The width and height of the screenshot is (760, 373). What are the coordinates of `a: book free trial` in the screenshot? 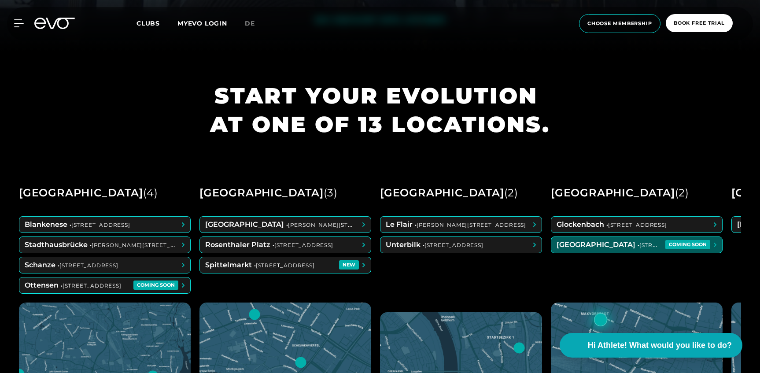 It's located at (699, 23).